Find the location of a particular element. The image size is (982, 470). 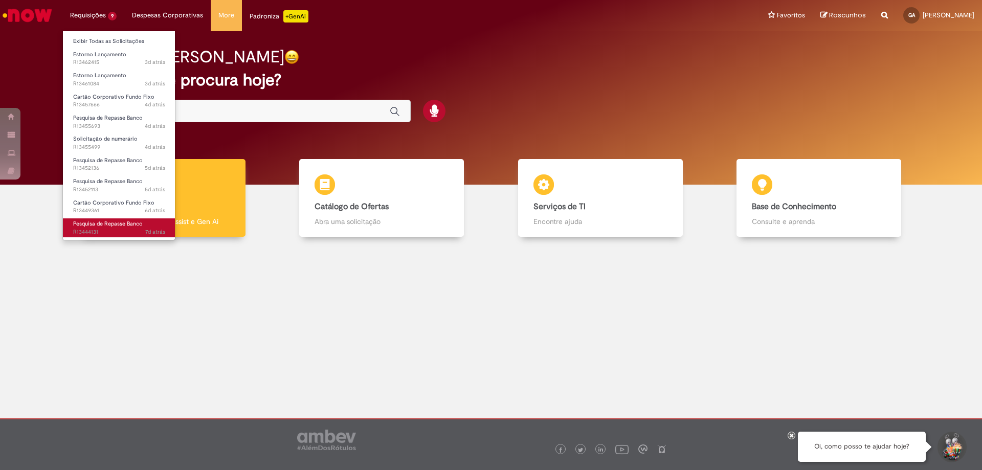

b: Catálogo de Ofertas is located at coordinates (351, 207).